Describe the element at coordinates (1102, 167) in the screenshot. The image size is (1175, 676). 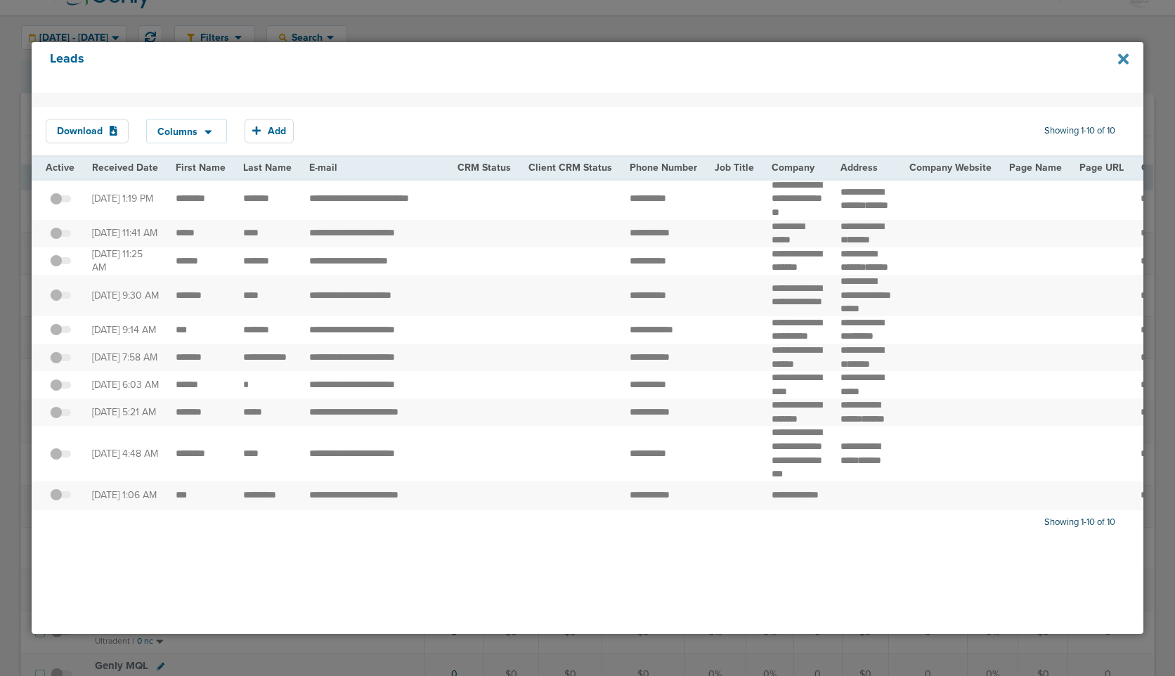
I see `span: Page URL` at that location.